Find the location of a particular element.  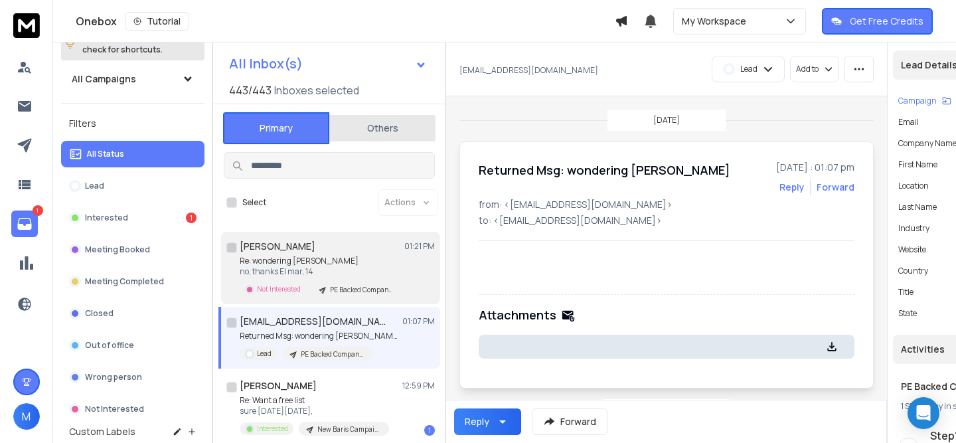

div: Reply is located at coordinates (476, 421).